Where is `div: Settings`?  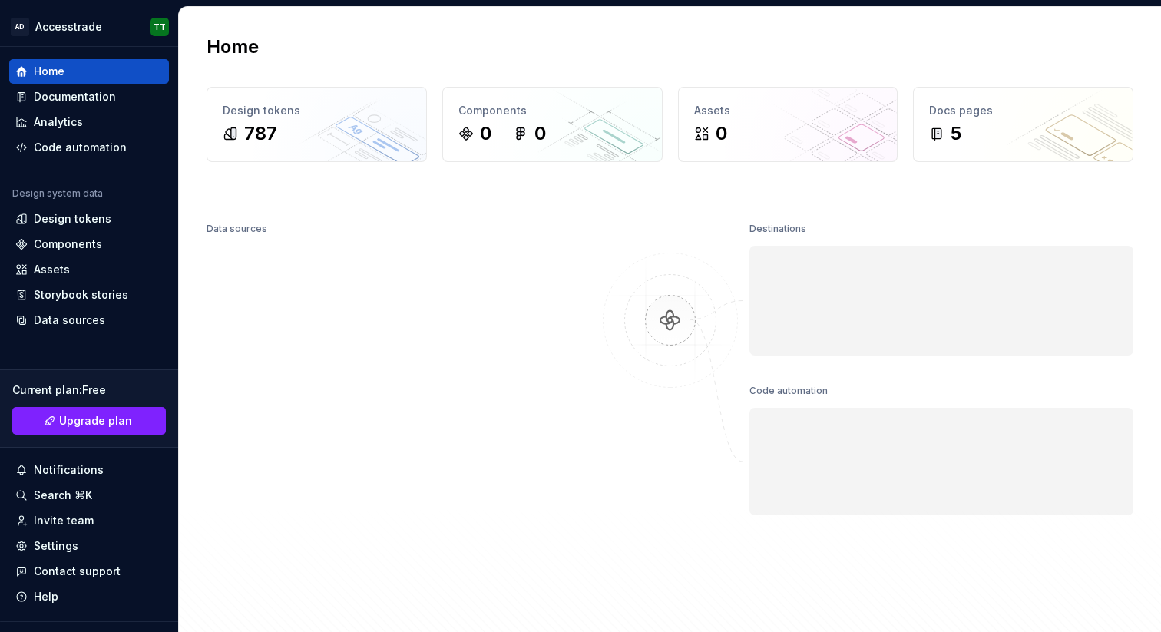 div: Settings is located at coordinates (56, 546).